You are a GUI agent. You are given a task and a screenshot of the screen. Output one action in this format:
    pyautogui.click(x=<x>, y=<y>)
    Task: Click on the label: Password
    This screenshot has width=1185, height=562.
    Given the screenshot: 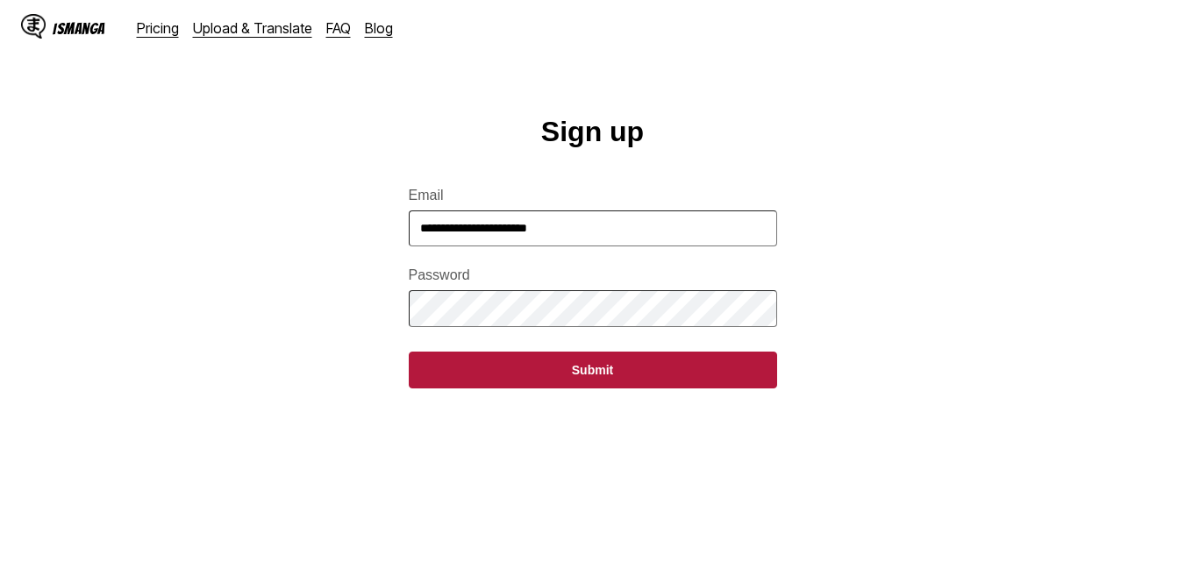 What is the action you would take?
    pyautogui.click(x=593, y=275)
    